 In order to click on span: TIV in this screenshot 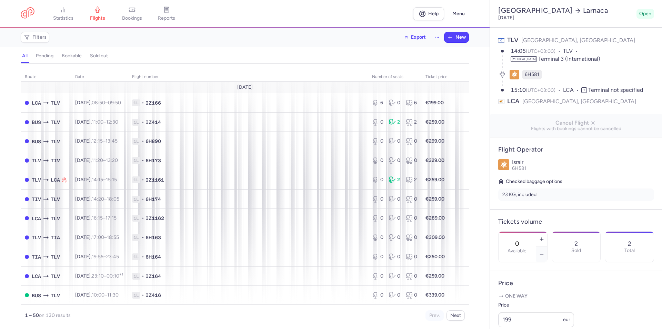, I will do `click(55, 160)`.